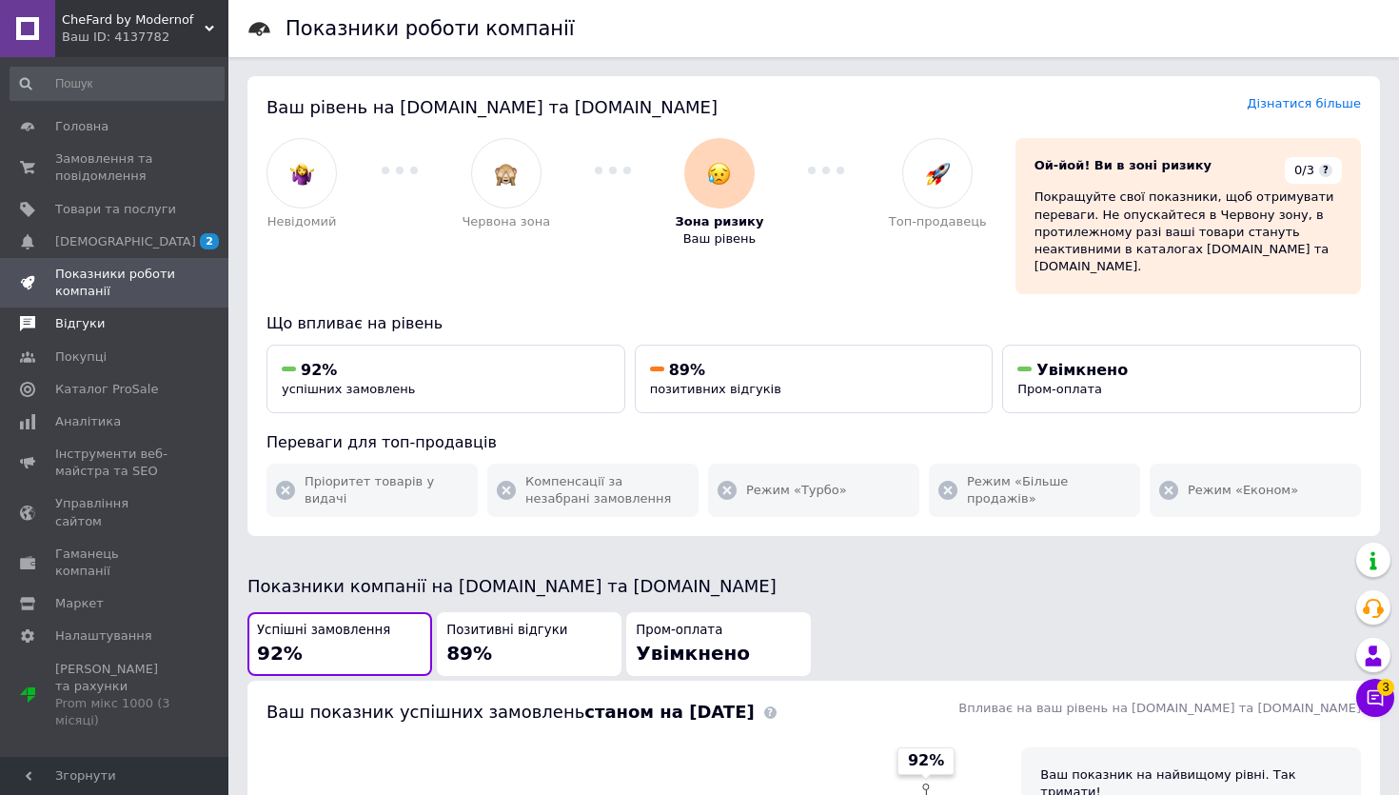  Describe the element at coordinates (104, 636) in the screenshot. I see `span: Налаштування` at that location.